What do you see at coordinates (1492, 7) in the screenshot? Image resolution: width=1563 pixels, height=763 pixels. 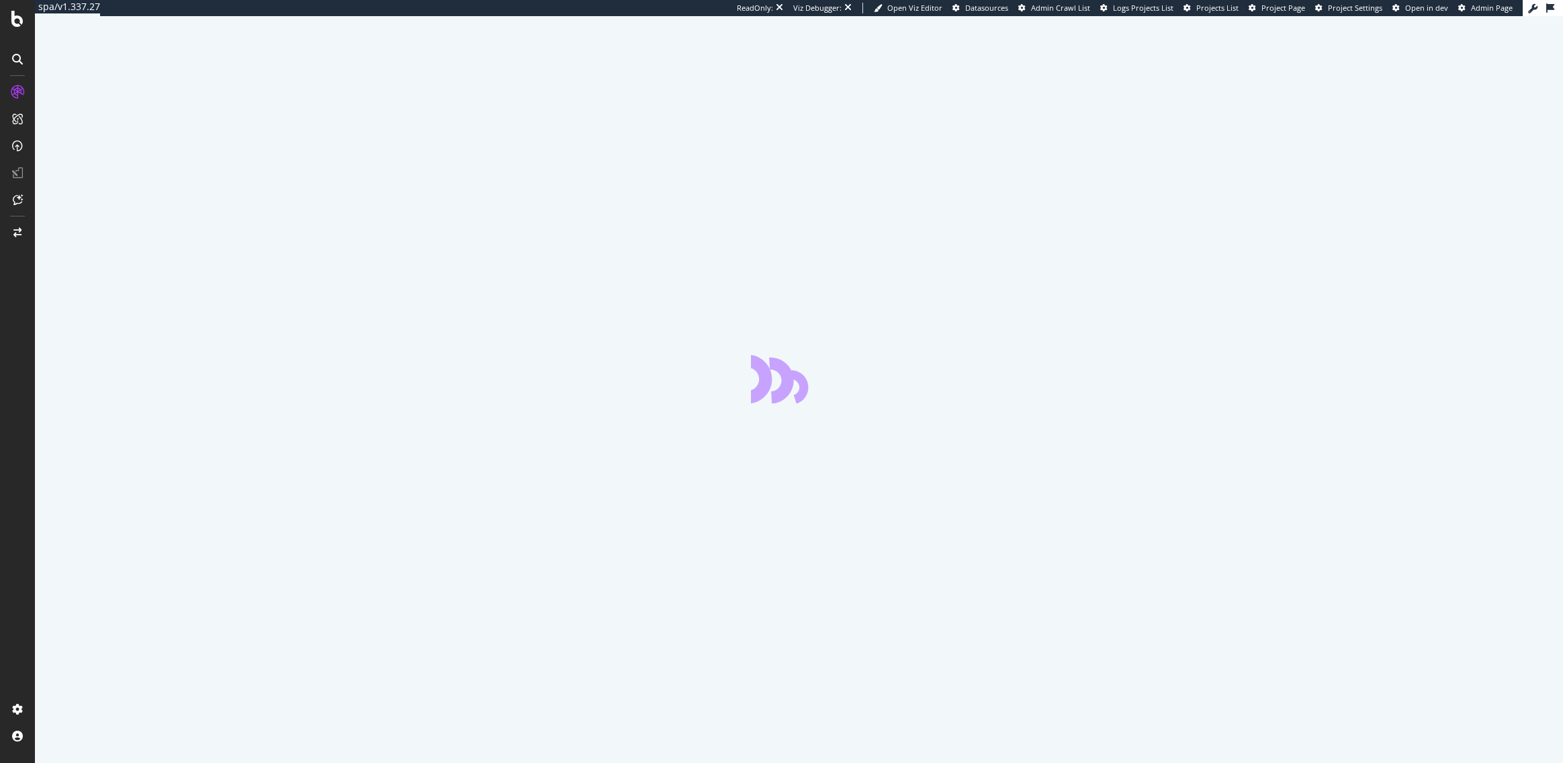 I see `span: Admin Page` at bounding box center [1492, 7].